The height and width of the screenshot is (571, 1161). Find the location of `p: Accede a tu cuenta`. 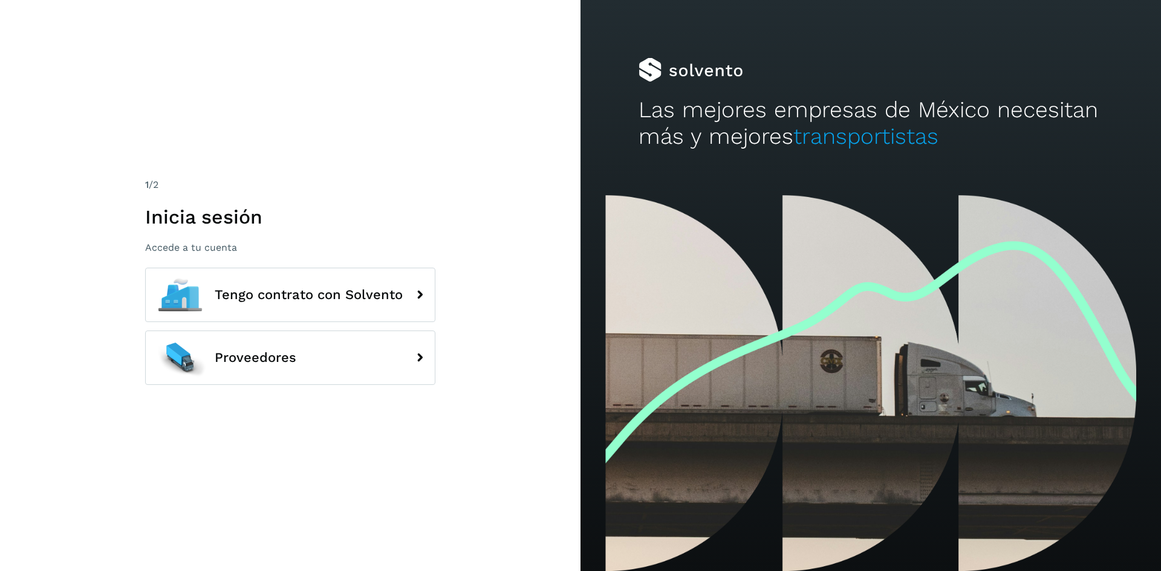

p: Accede a tu cuenta is located at coordinates (290, 247).